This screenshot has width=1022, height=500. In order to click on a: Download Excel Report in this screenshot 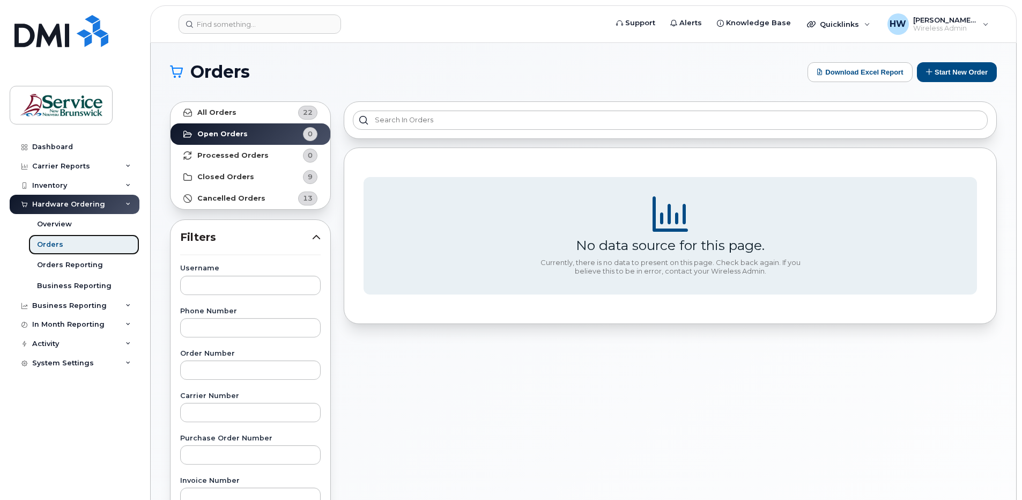, I will do `click(860, 72)`.